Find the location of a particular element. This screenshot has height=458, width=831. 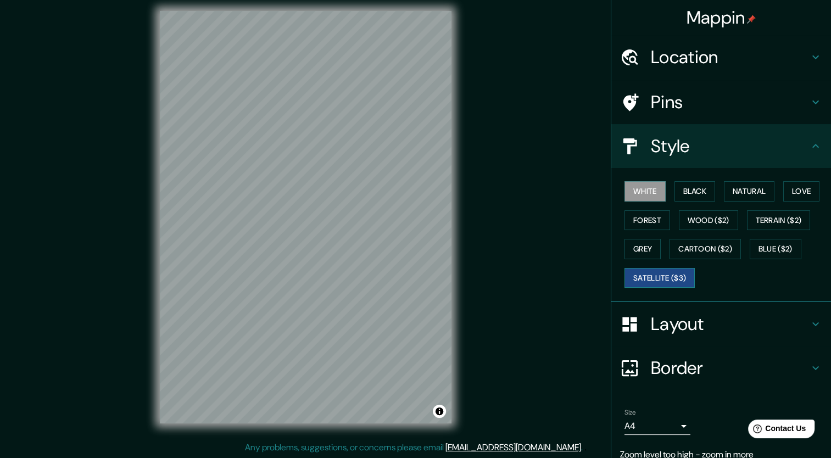

div: Pins is located at coordinates (721, 102).